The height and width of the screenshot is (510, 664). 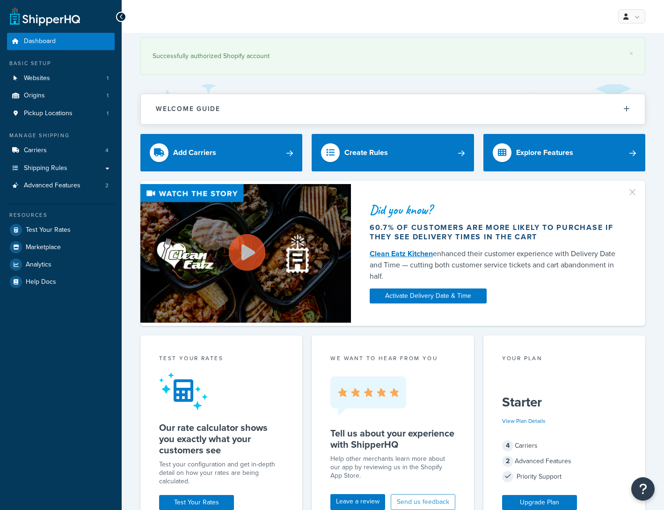 What do you see at coordinates (61, 264) in the screenshot?
I see `a: Analytics` at bounding box center [61, 264].